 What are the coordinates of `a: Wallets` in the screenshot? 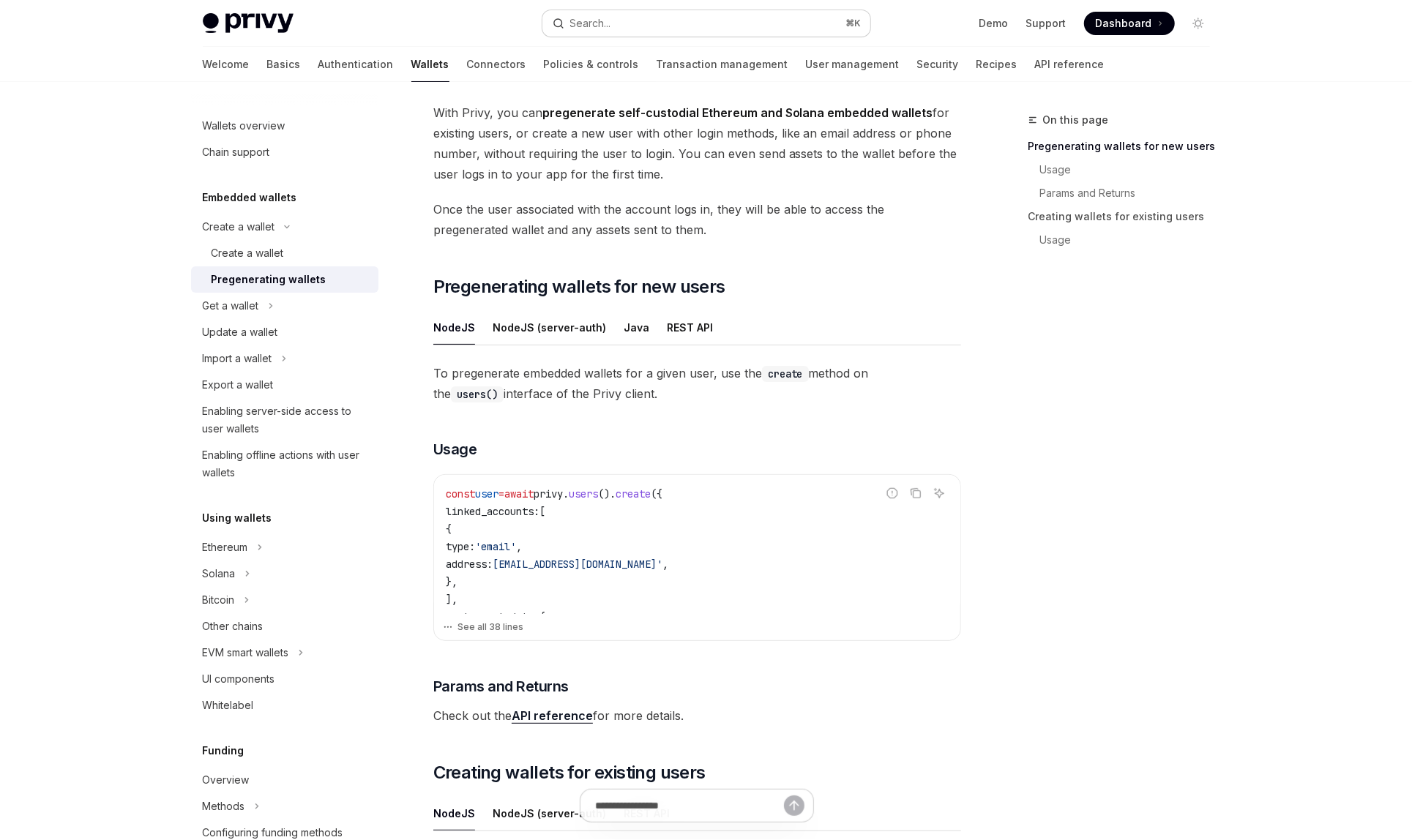 It's located at (431, 64).